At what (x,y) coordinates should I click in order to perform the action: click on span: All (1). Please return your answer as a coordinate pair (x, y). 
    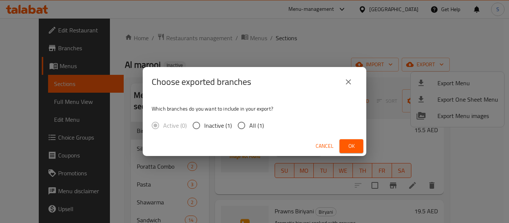
    Looking at the image, I should click on (256, 126).